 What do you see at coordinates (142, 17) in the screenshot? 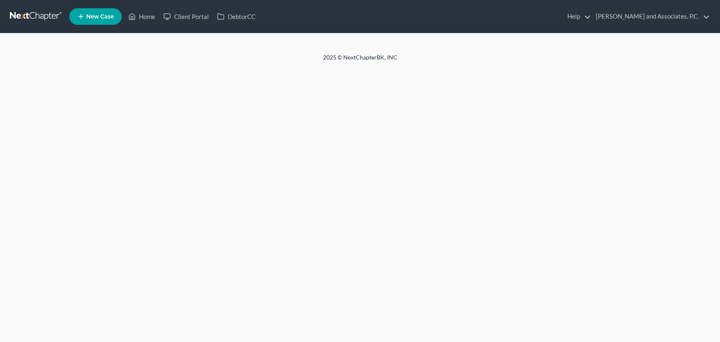
I see `a: Home` at bounding box center [142, 17].